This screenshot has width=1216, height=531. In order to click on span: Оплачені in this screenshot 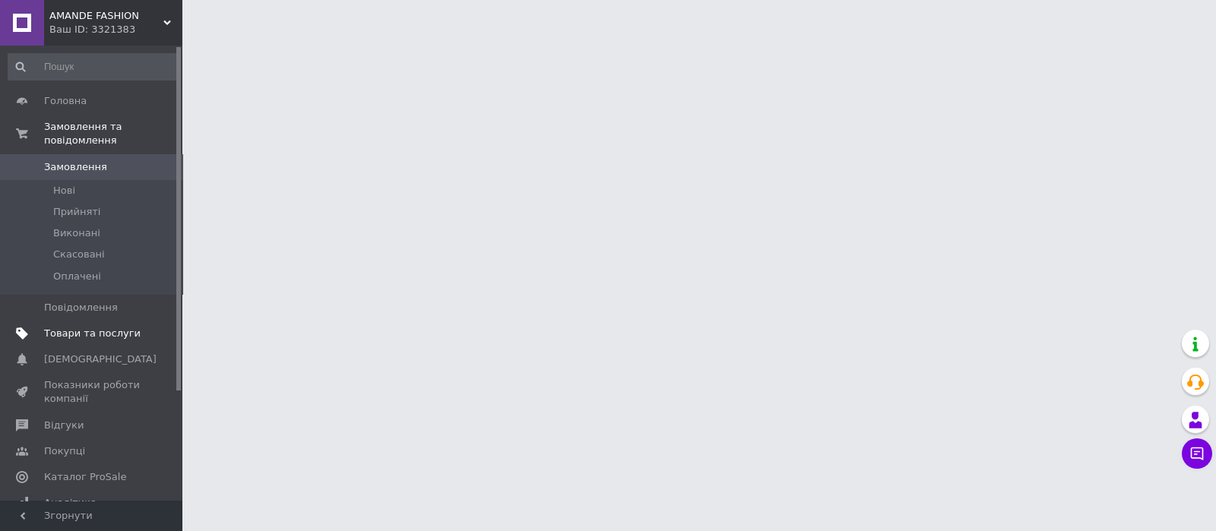, I will do `click(77, 277)`.